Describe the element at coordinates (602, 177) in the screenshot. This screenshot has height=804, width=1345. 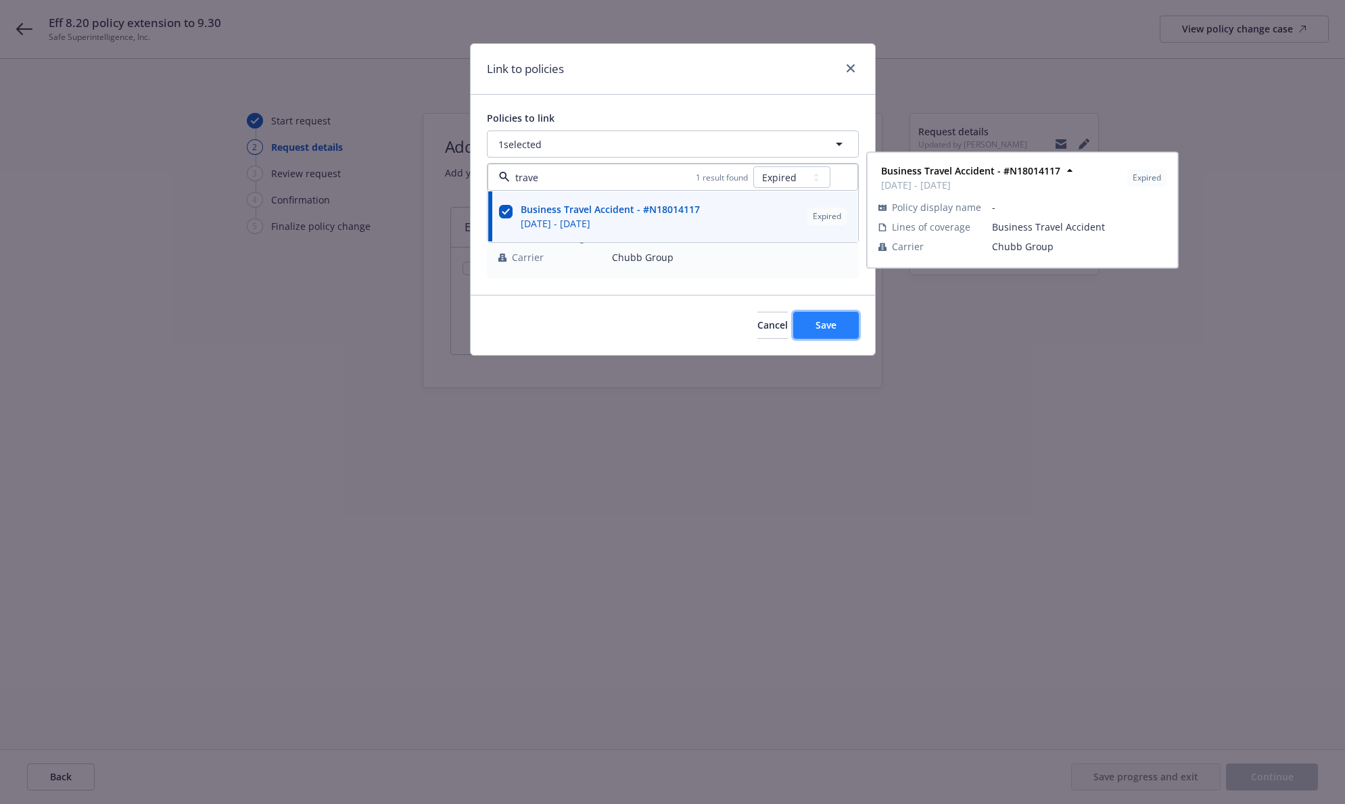
I see `input: Filter by keyword` at that location.